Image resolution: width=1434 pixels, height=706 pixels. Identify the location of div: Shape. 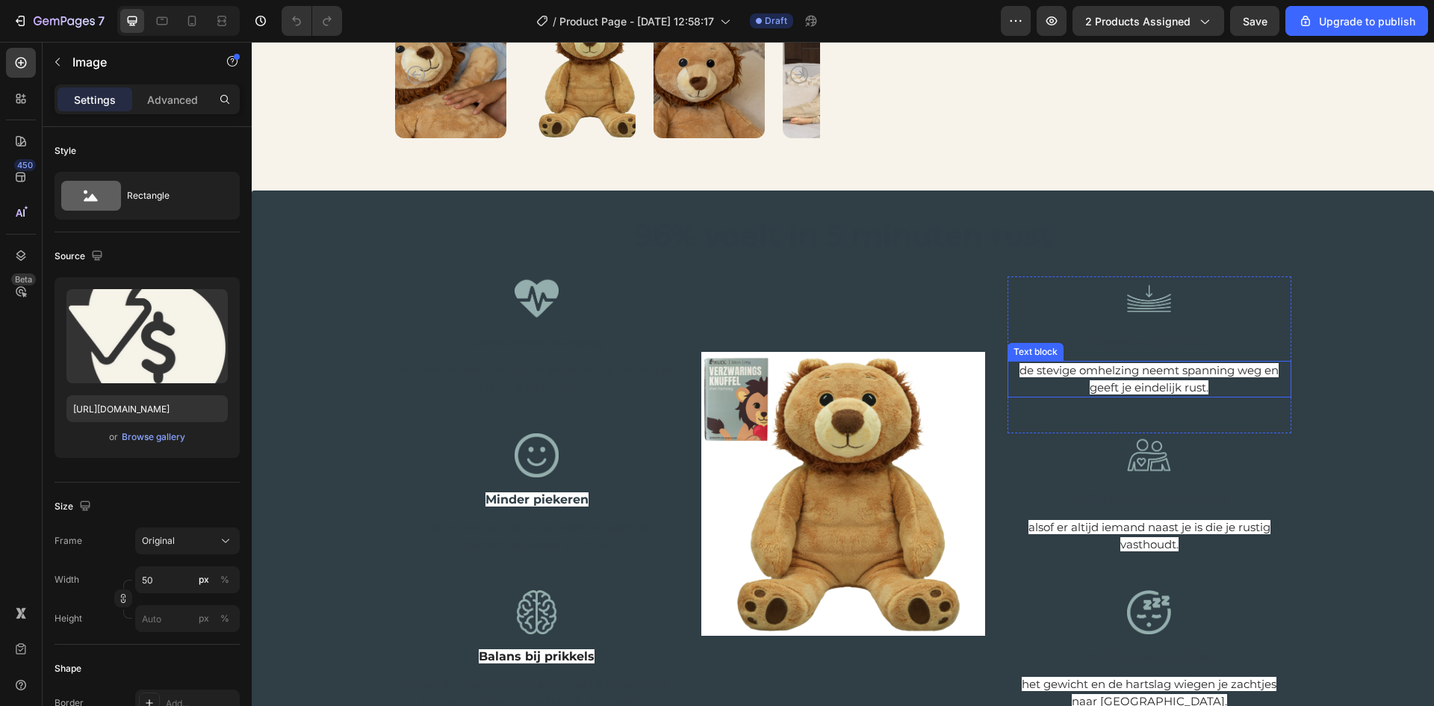
(68, 668).